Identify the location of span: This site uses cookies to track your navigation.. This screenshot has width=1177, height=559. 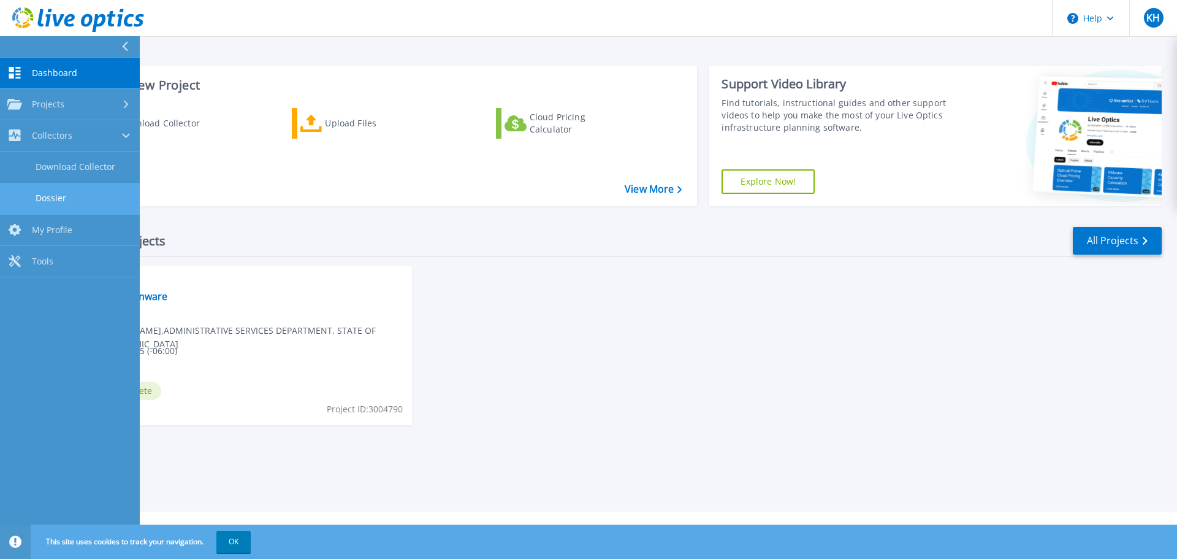
(142, 541).